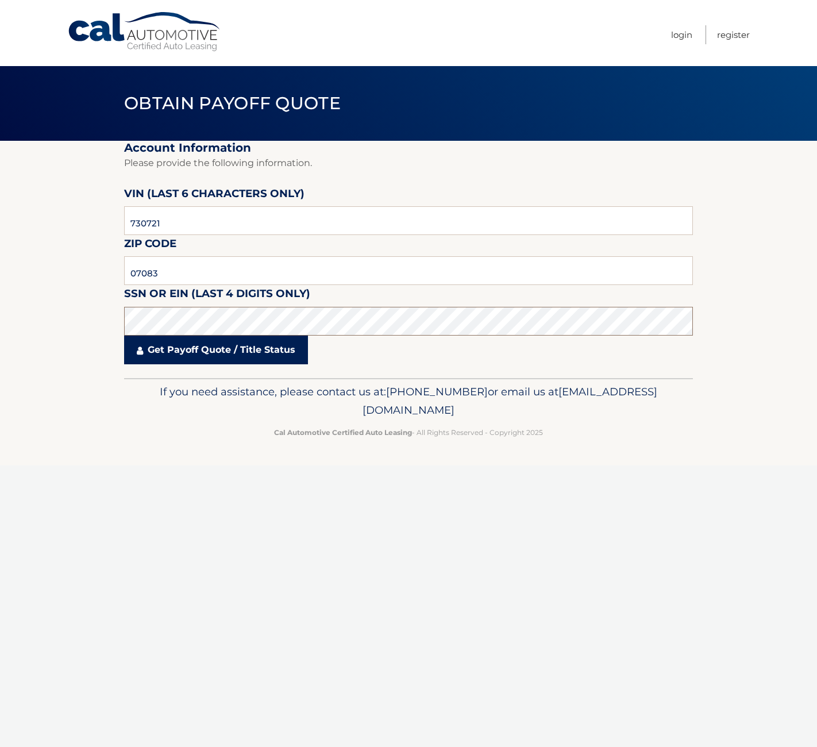 This screenshot has height=747, width=817. Describe the element at coordinates (232, 103) in the screenshot. I see `span: Obtain Payoff Quote` at that location.